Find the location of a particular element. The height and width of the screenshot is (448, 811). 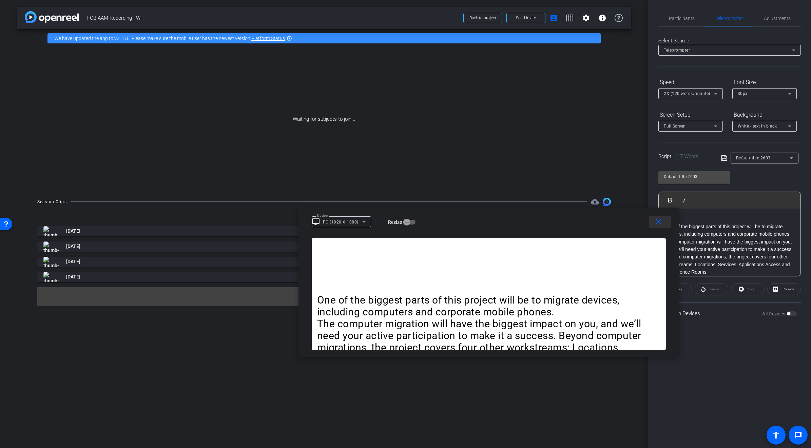

mat-icon: cloud_upload is located at coordinates (595, 202).